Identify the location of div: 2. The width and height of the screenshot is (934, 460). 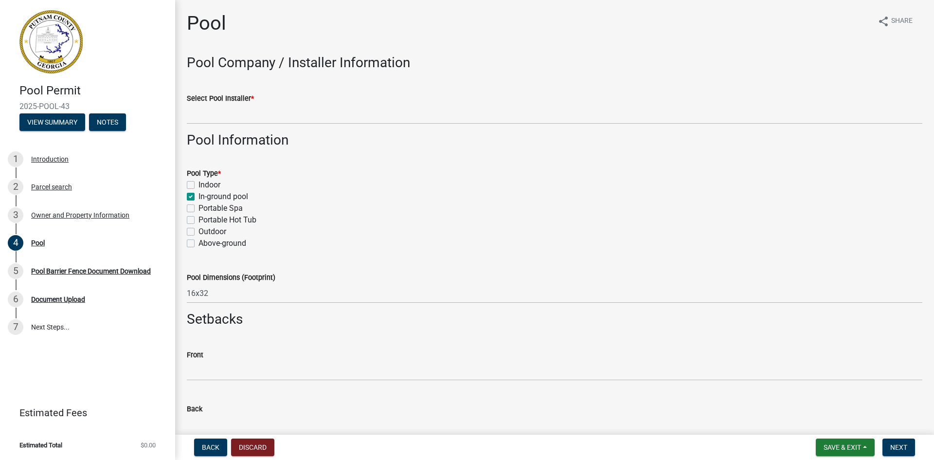
(16, 187).